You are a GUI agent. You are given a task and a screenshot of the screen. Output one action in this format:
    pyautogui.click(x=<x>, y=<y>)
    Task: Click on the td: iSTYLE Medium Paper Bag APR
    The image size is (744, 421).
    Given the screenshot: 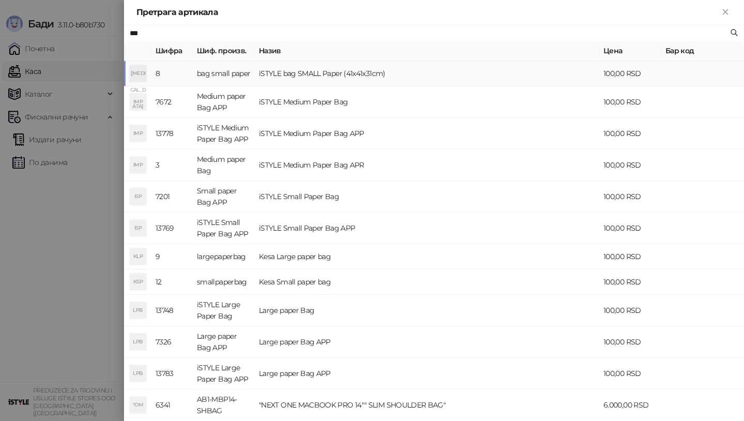 What is the action you would take?
    pyautogui.click(x=427, y=165)
    